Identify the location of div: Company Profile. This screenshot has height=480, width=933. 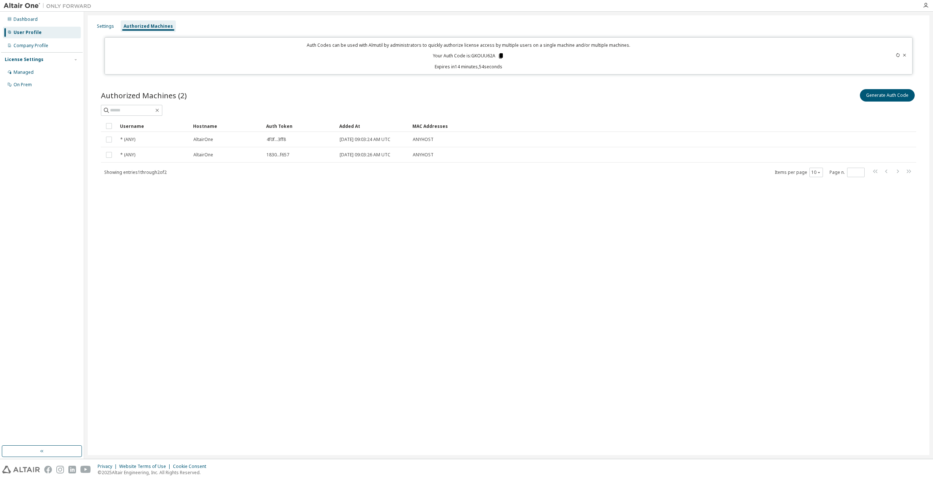
(31, 46).